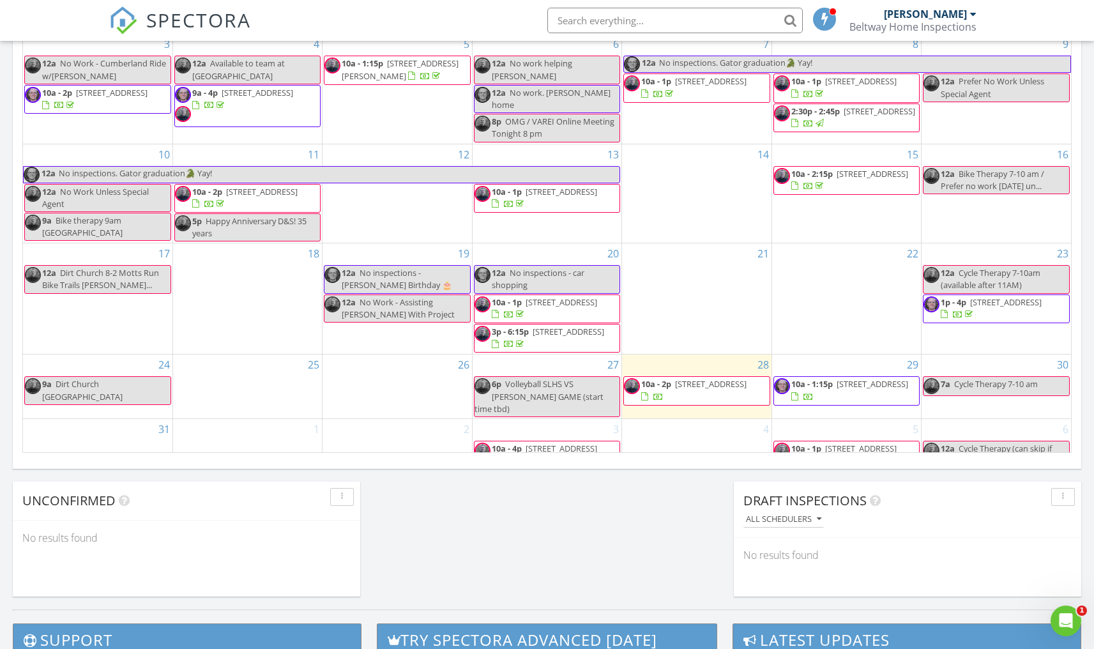 The width and height of the screenshot is (1094, 649). I want to click on span: 10a - 2p, so click(57, 93).